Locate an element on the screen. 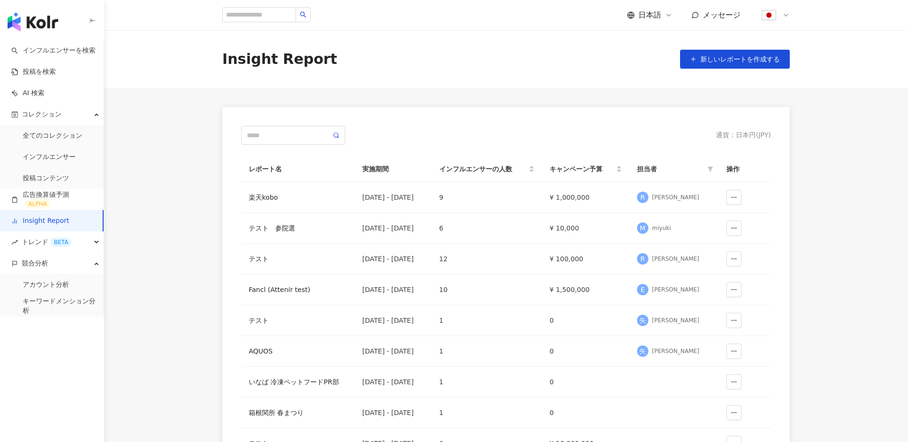  div: 箱根関所 春まつり is located at coordinates (298, 413).